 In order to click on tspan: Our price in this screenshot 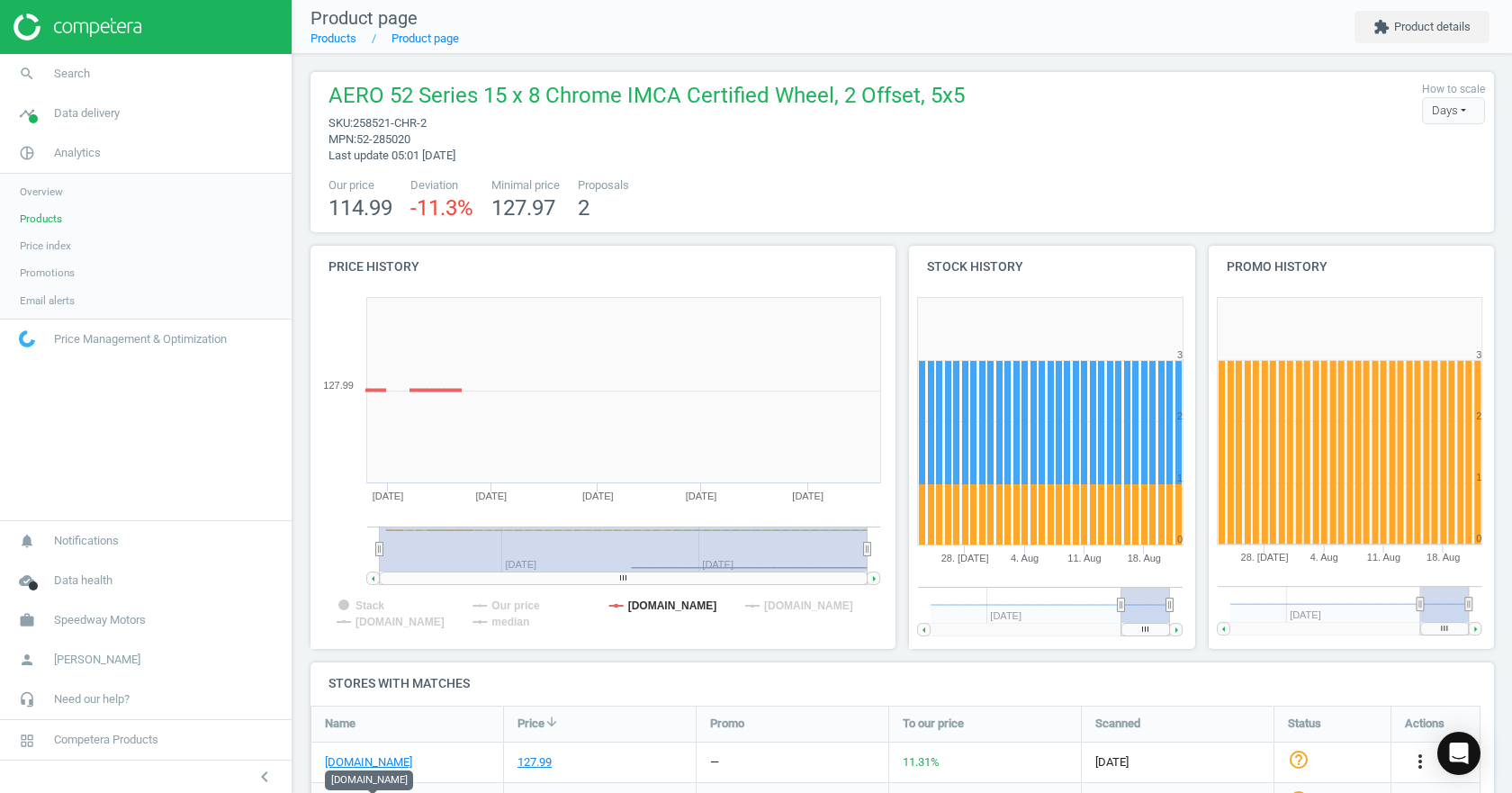, I will do `click(515, 606)`.